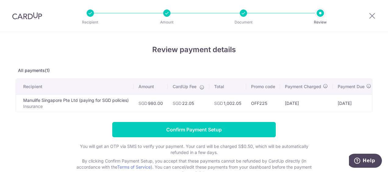 This screenshot has width=388, height=172. What do you see at coordinates (303, 87) in the screenshot?
I see `span: Payment Charged` at bounding box center [303, 87].